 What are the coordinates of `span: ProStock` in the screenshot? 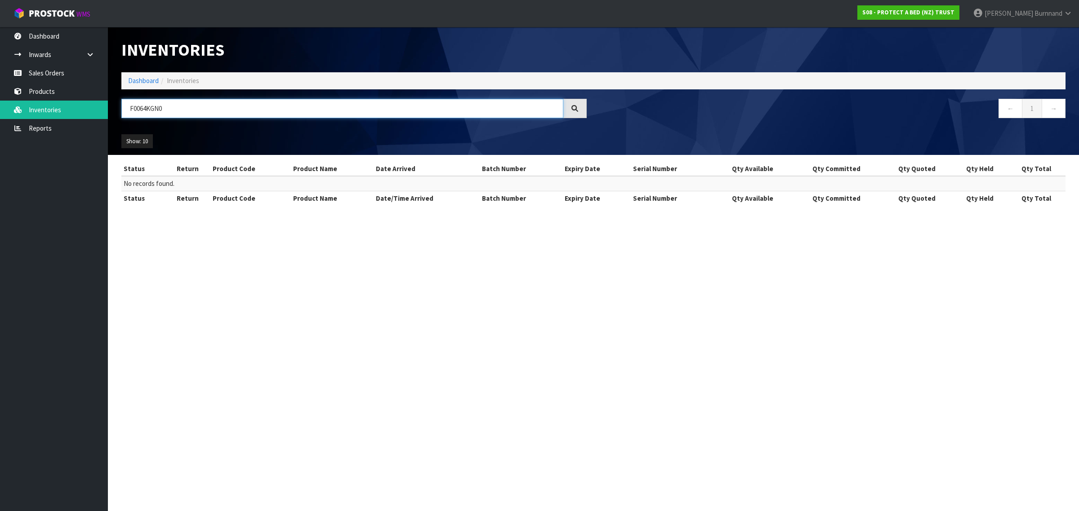 It's located at (52, 13).